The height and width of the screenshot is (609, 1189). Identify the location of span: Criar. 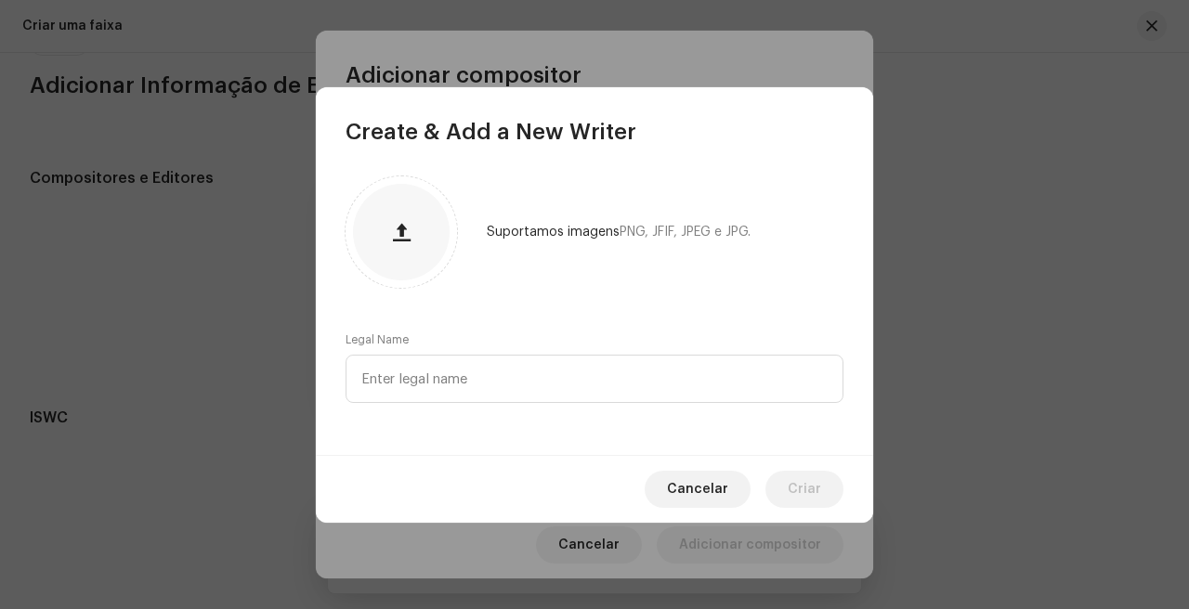
(804, 489).